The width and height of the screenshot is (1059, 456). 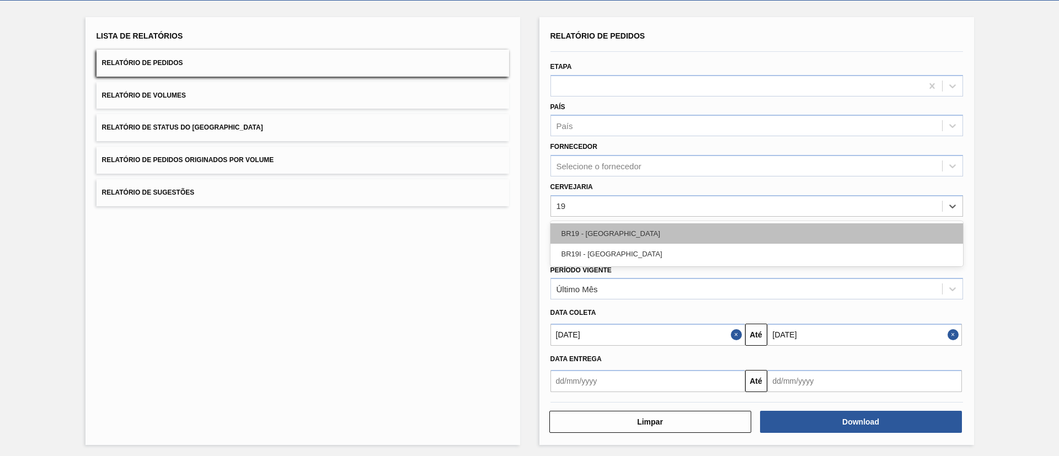 What do you see at coordinates (561, 67) in the screenshot?
I see `label: Etapa` at bounding box center [561, 67].